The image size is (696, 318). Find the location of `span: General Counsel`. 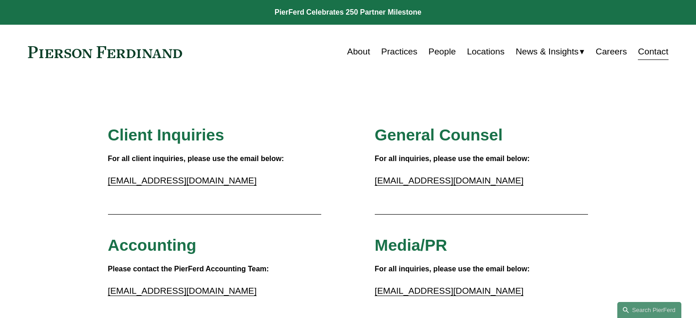

span: General Counsel is located at coordinates (439, 135).